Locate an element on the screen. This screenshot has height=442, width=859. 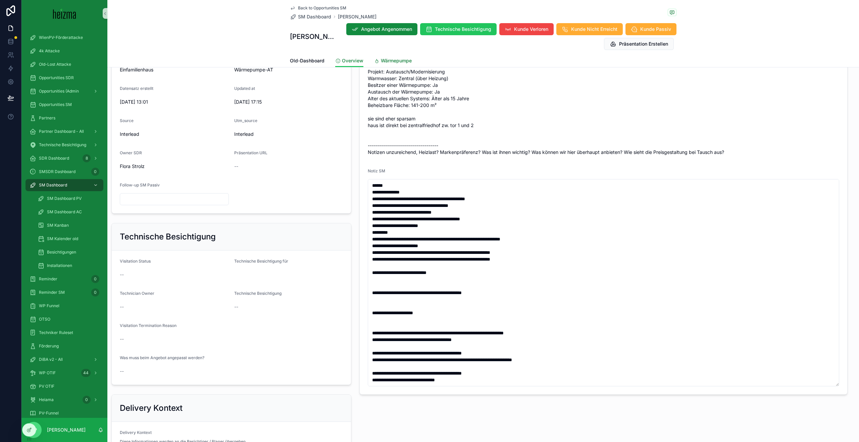
span: Kunde Nicht Erreicht is located at coordinates (594, 29).